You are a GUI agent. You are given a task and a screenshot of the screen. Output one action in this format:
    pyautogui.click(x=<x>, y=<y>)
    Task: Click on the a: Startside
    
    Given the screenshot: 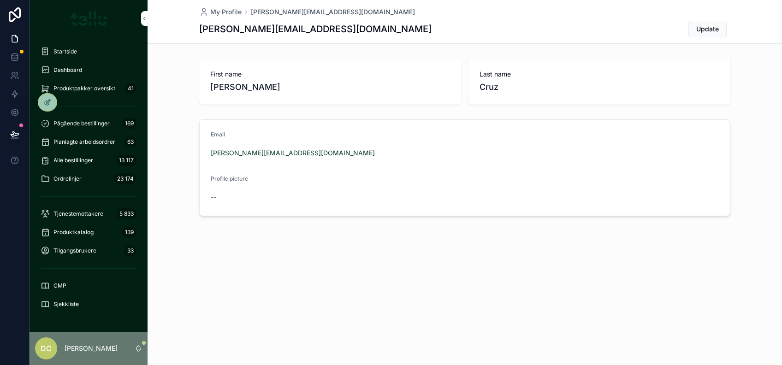 What is the action you would take?
    pyautogui.click(x=88, y=52)
    